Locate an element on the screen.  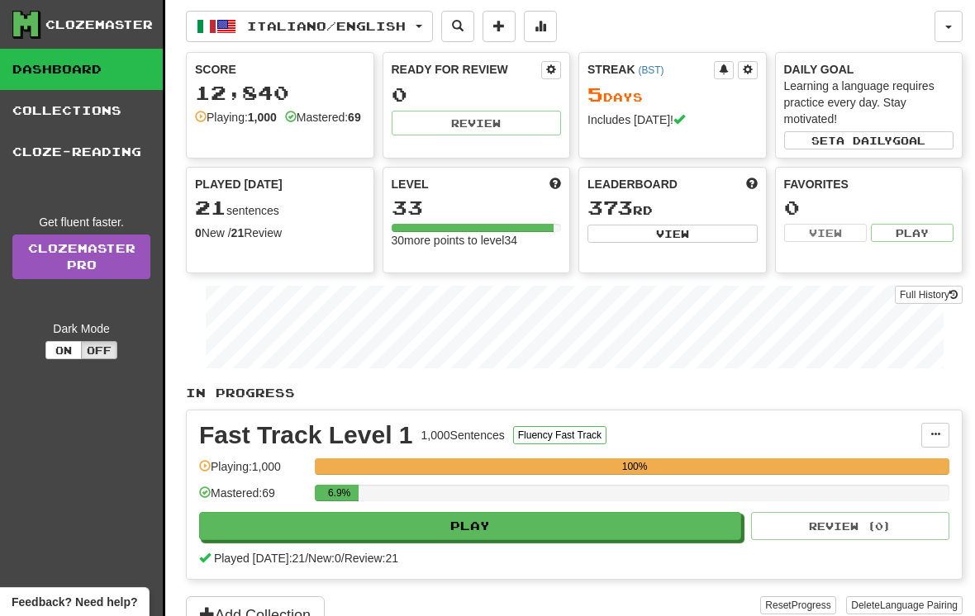
button: ResetProgress is located at coordinates (797, 605).